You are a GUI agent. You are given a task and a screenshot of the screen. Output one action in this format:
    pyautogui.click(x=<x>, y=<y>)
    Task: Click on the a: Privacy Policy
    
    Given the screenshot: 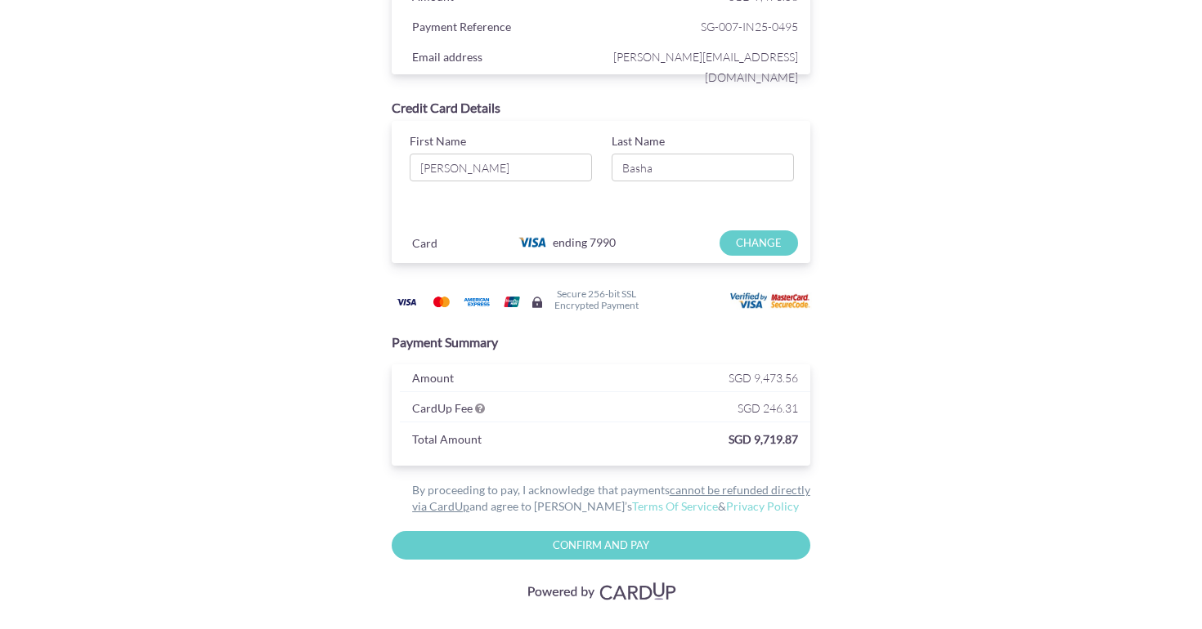 What is the action you would take?
    pyautogui.click(x=762, y=506)
    